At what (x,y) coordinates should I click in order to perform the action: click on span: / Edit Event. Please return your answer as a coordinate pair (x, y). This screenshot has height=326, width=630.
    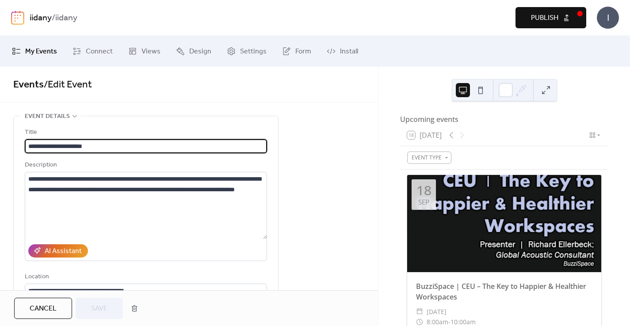
    Looking at the image, I should click on (68, 85).